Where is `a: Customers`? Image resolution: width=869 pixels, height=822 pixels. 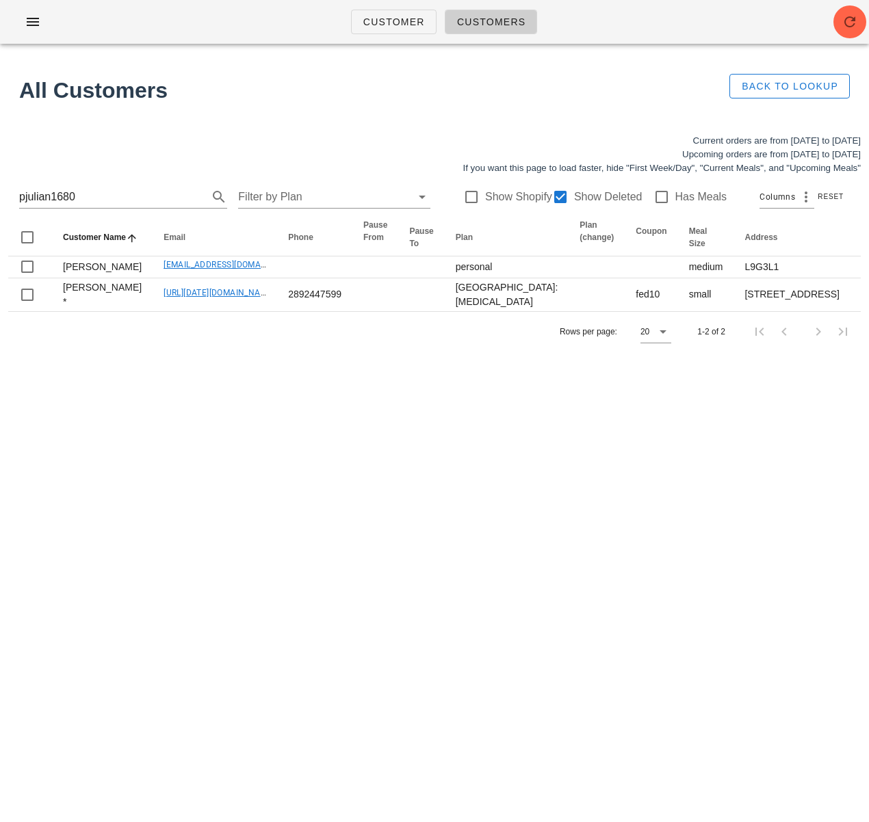 a: Customers is located at coordinates (491, 22).